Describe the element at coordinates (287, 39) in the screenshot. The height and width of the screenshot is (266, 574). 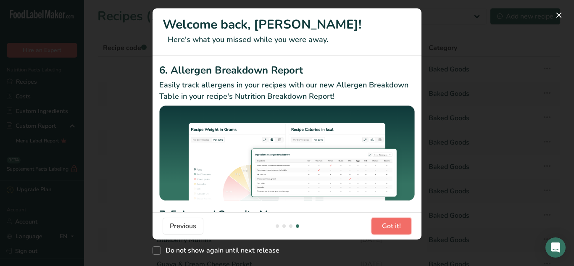
I see `p: Here's what you missed while you were away.` at that location.